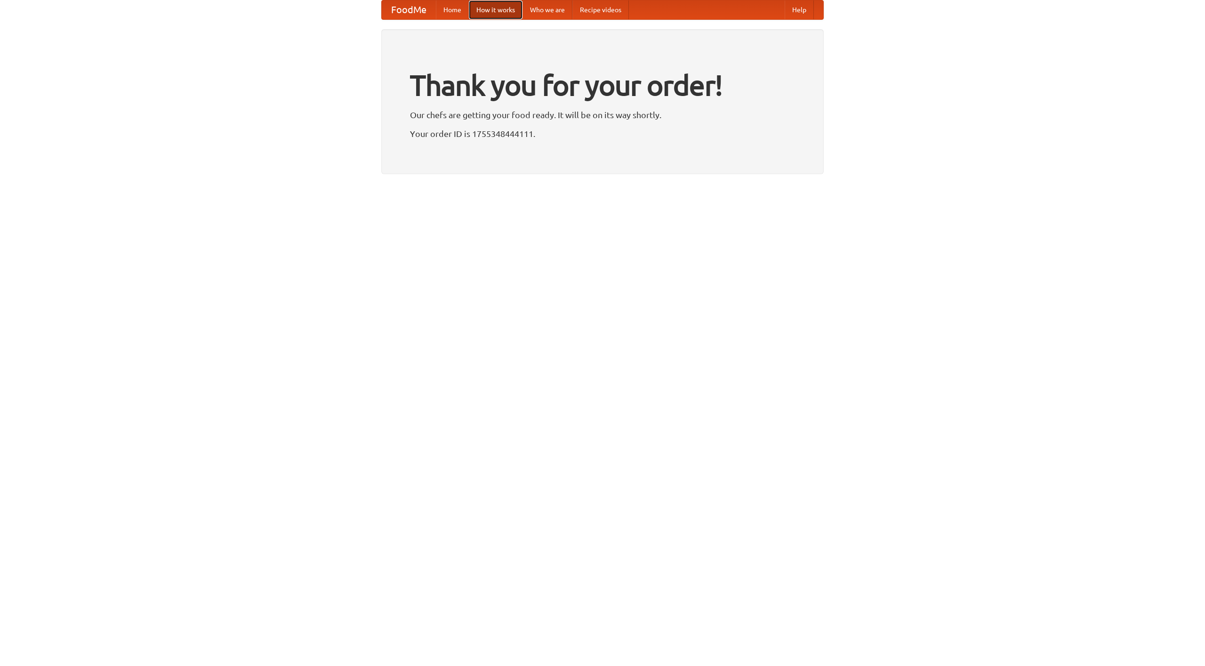 This screenshot has height=666, width=1205. I want to click on a: Help, so click(799, 10).